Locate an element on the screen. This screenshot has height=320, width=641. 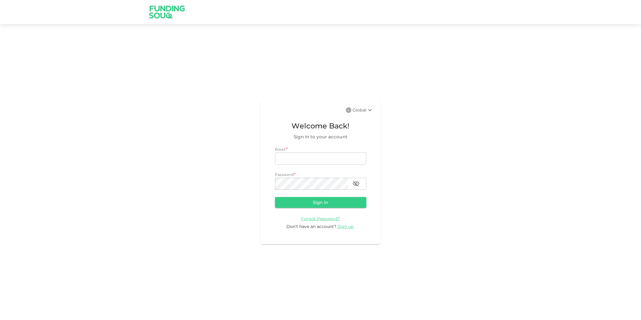
button: Sign in is located at coordinates (321, 202).